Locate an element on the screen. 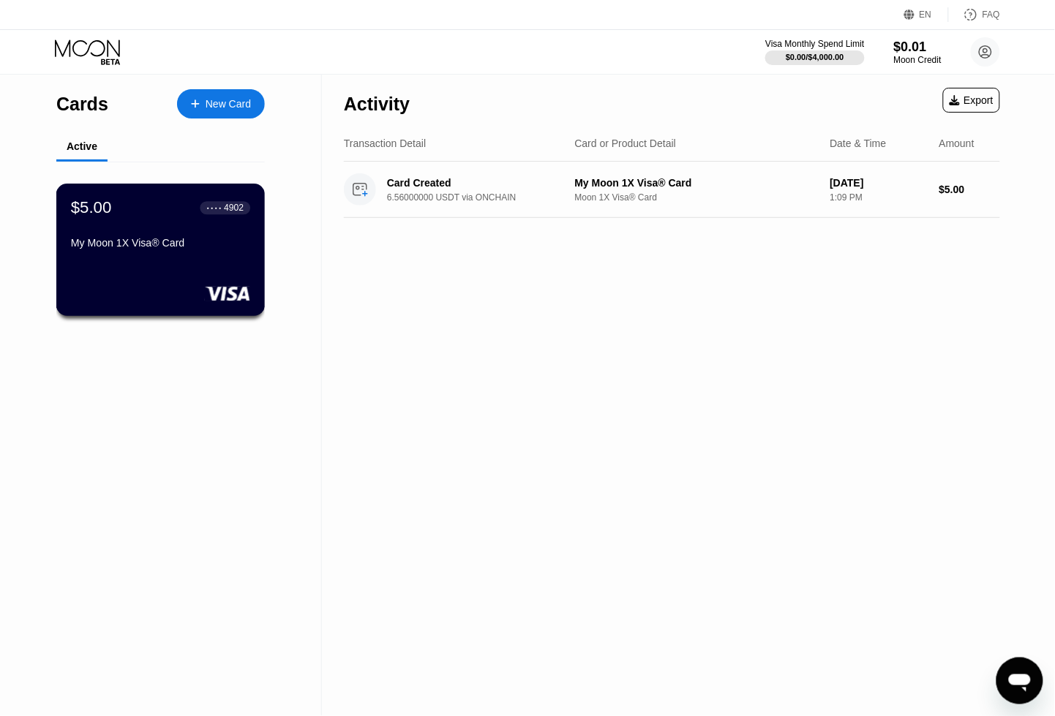  div: Amount is located at coordinates (957, 143).